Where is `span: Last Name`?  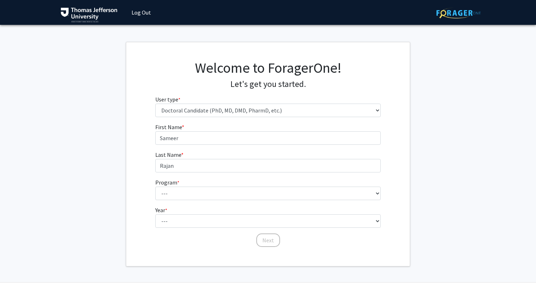
span: Last Name is located at coordinates (168, 154).